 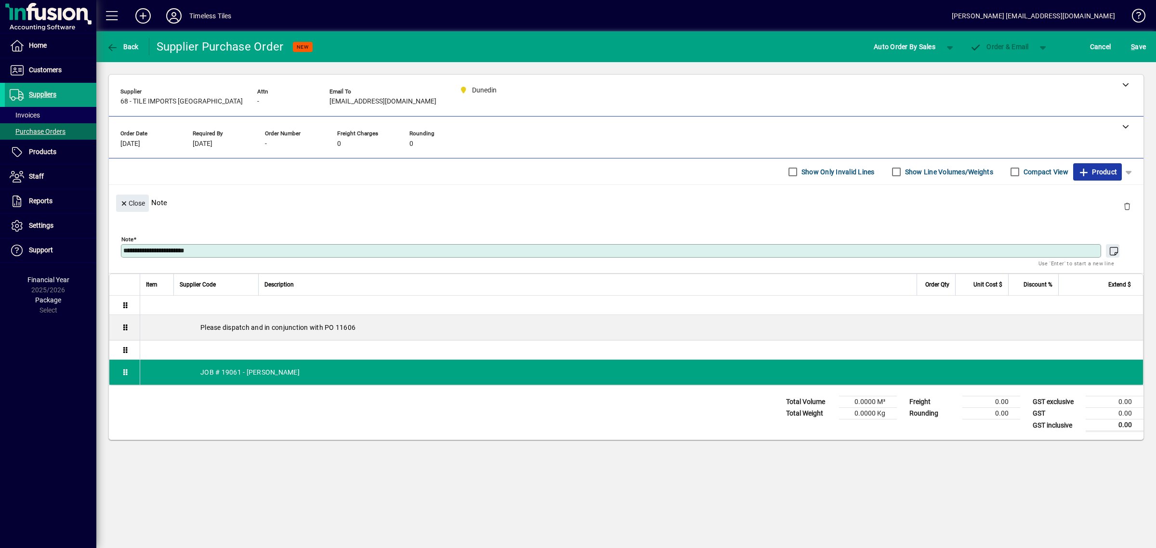 I want to click on div: Note, so click(x=626, y=202).